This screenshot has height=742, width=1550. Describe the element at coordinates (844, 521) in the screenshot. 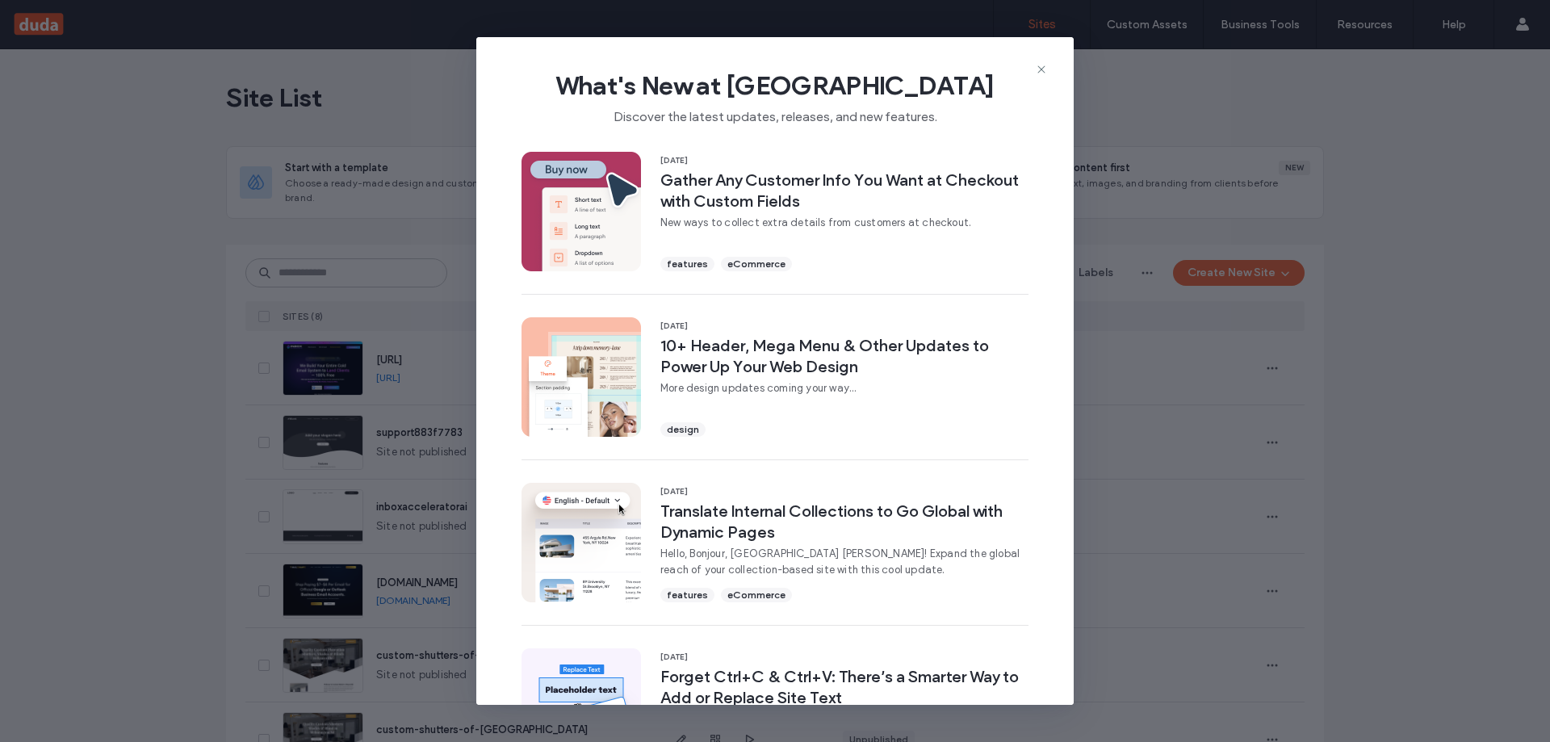

I see `span: Translate Internal Collections to Go Global with Dynamic Pages` at that location.